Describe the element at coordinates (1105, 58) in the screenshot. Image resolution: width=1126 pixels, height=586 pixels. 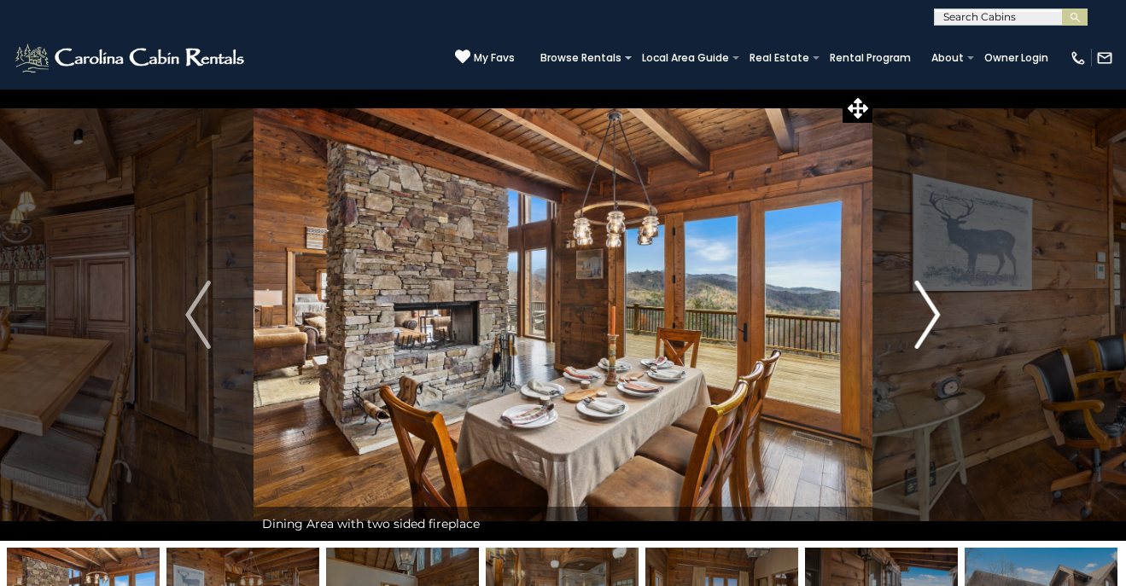
I see `img: mail-regular-white.png` at that location.